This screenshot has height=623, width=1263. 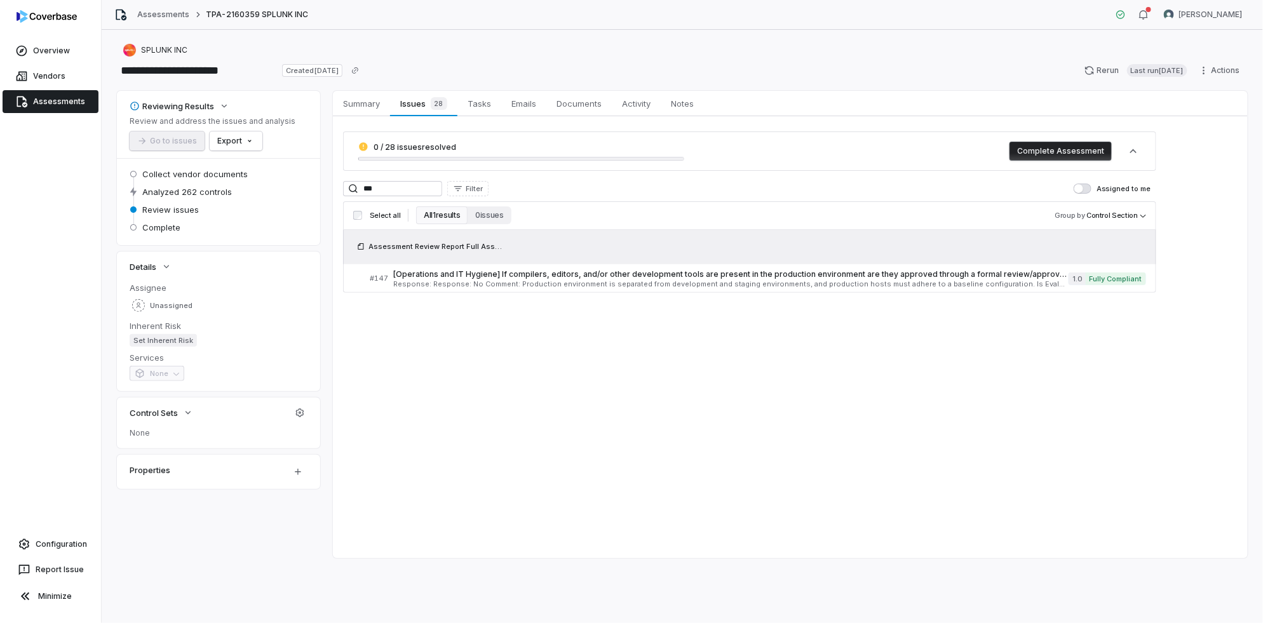 I want to click on dt: Assignee, so click(x=219, y=288).